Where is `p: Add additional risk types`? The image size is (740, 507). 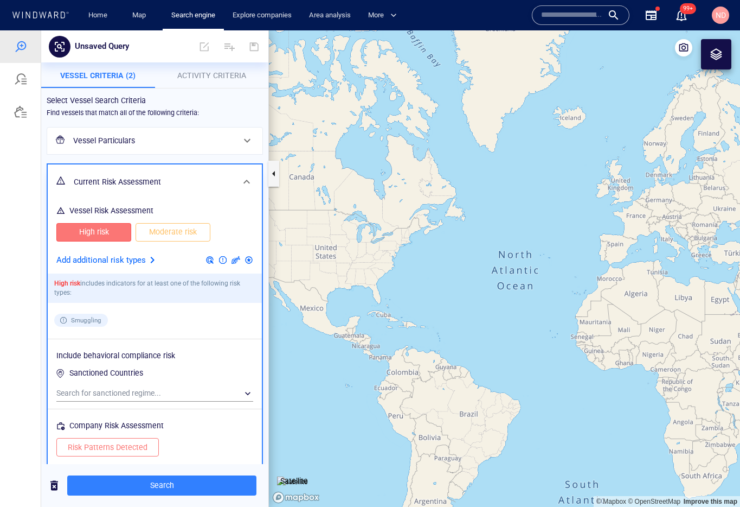 p: Add additional risk types is located at coordinates (101, 230).